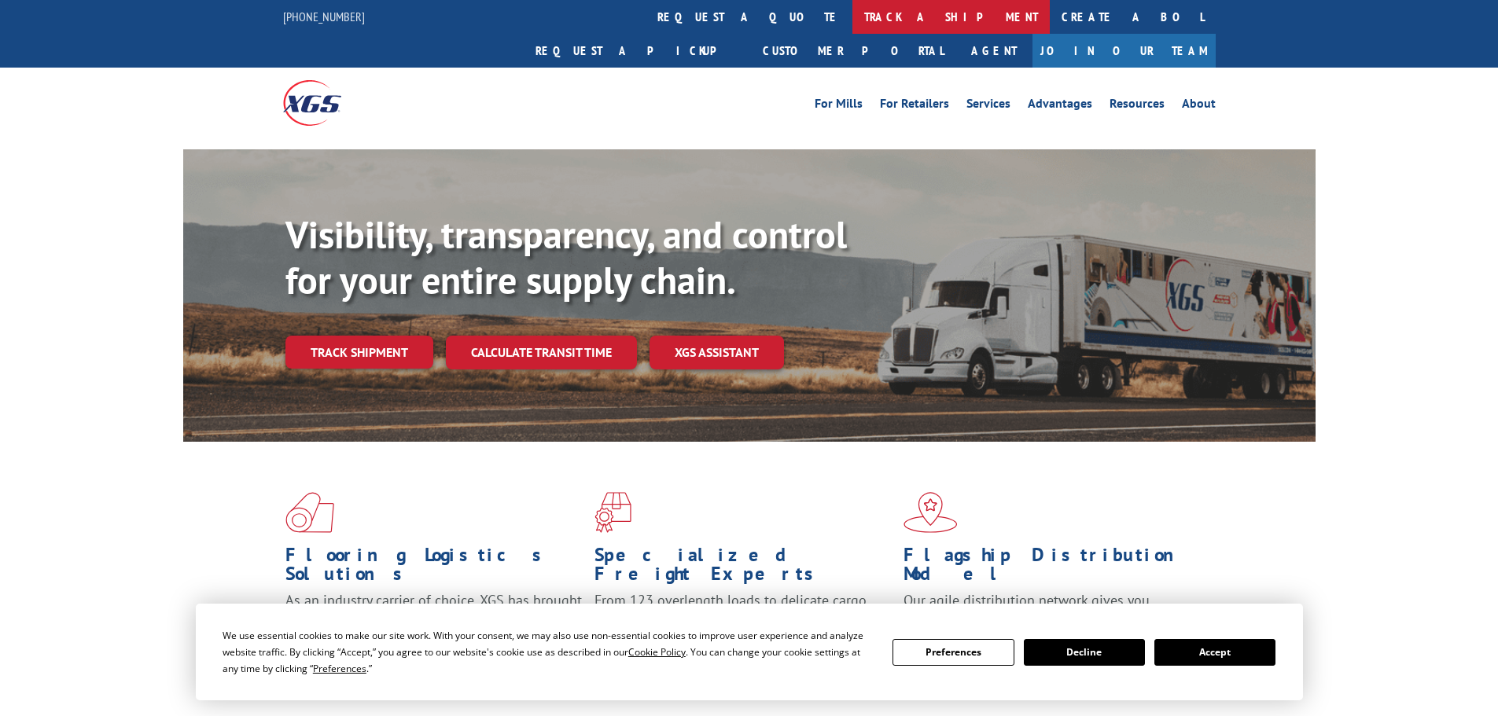 The image size is (1498, 716). What do you see at coordinates (1084, 653) in the screenshot?
I see `button: Decline` at bounding box center [1084, 653].